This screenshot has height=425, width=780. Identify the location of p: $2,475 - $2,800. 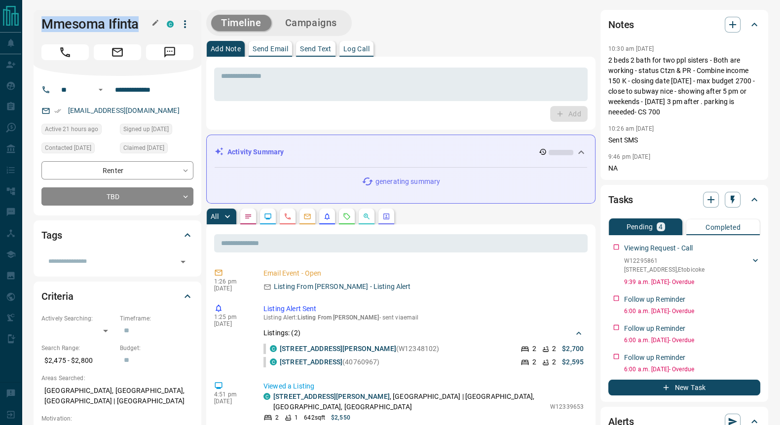
(78, 361).